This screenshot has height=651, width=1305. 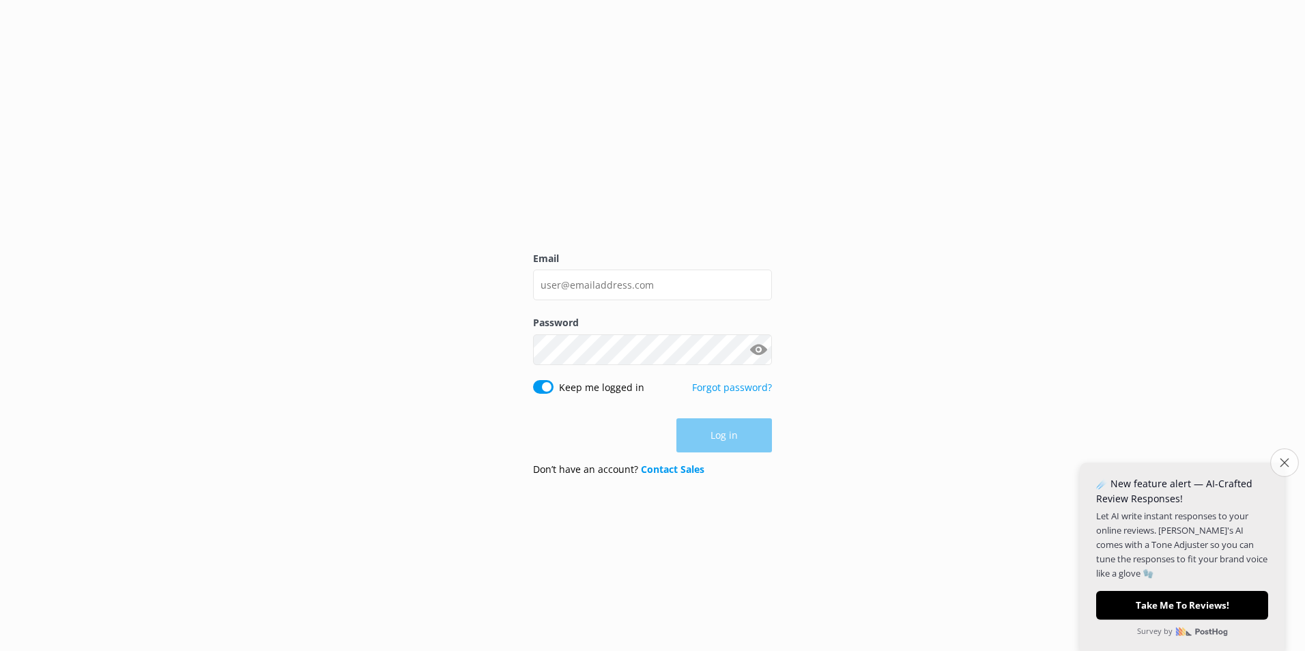 What do you see at coordinates (652, 259) in the screenshot?
I see `label: Email` at bounding box center [652, 259].